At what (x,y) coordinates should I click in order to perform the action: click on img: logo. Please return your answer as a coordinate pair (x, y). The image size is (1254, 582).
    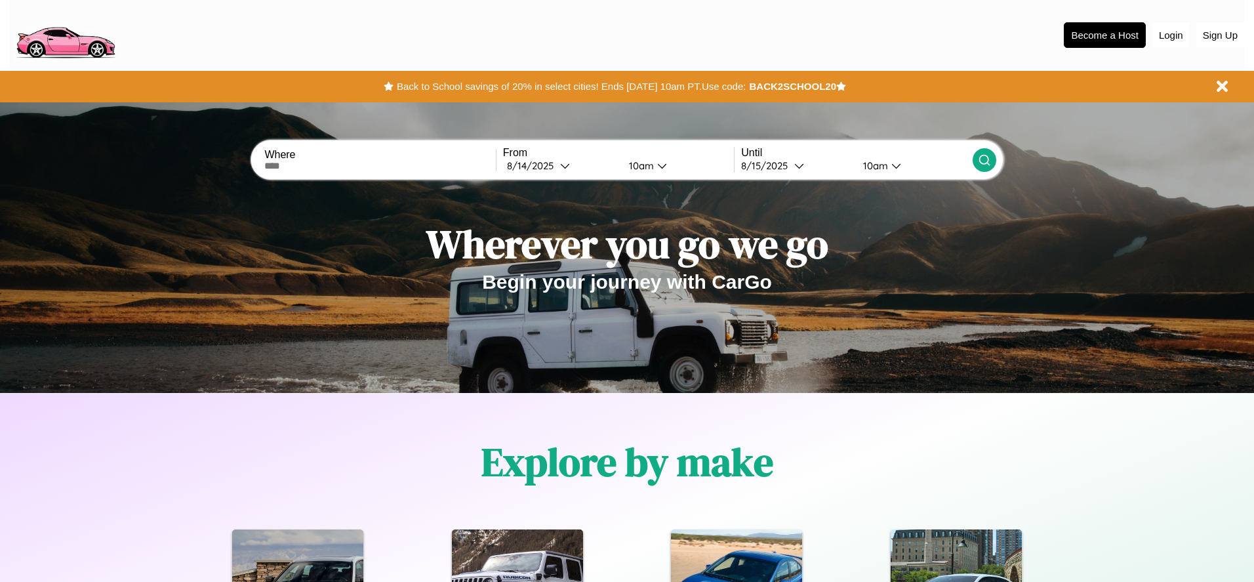
    Looking at the image, I should click on (65, 34).